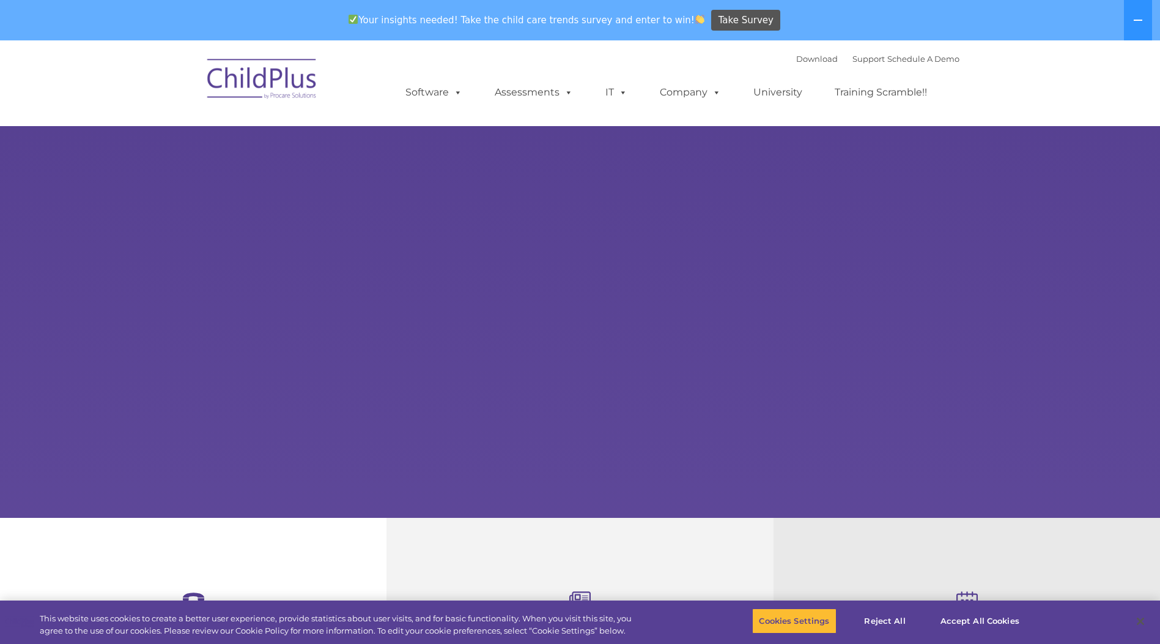 Image resolution: width=1160 pixels, height=644 pixels. What do you see at coordinates (794, 621) in the screenshot?
I see `button: Cookies Settings` at bounding box center [794, 621].